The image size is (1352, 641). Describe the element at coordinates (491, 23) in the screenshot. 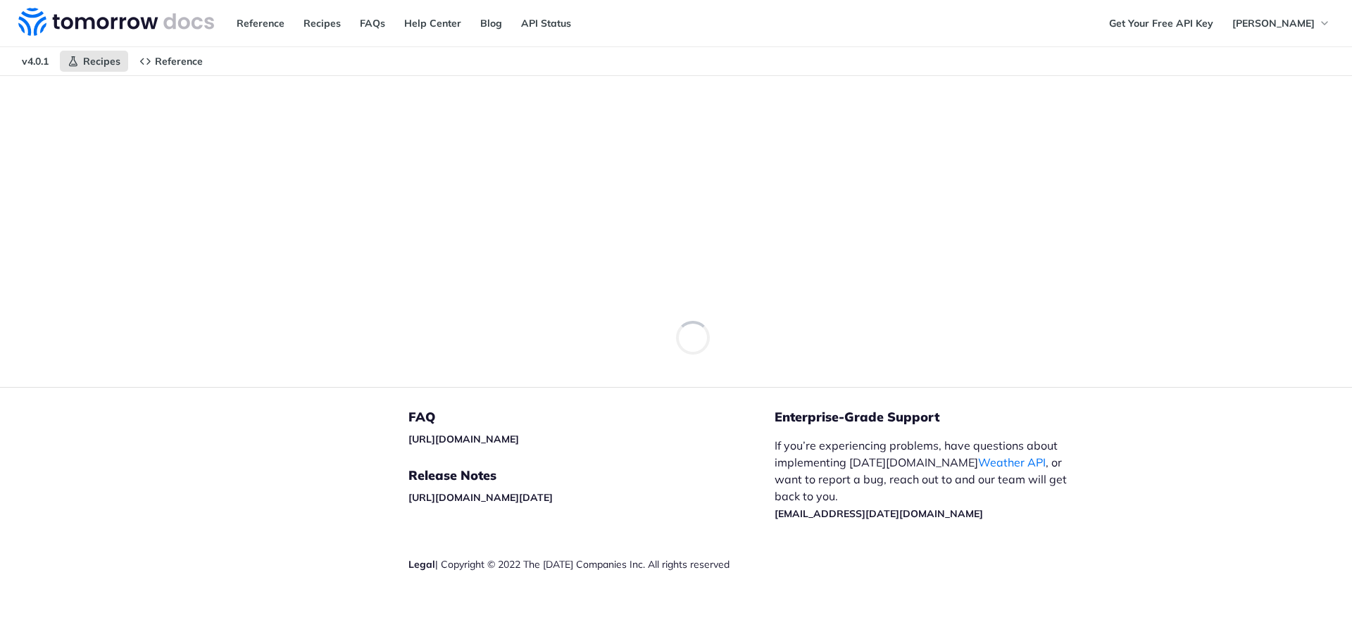

I see `a: Blog` at that location.